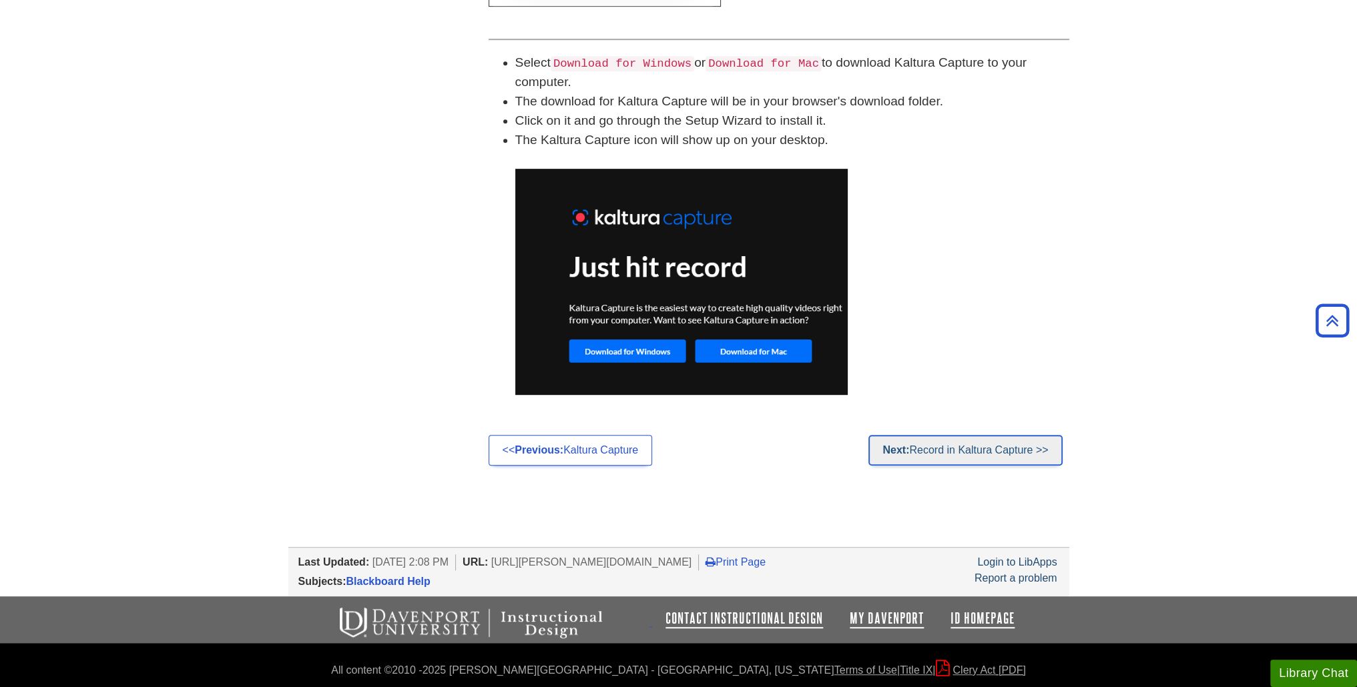 The height and width of the screenshot is (687, 1357). Describe the element at coordinates (681, 282) in the screenshot. I see `img: kaltura capture download` at that location.